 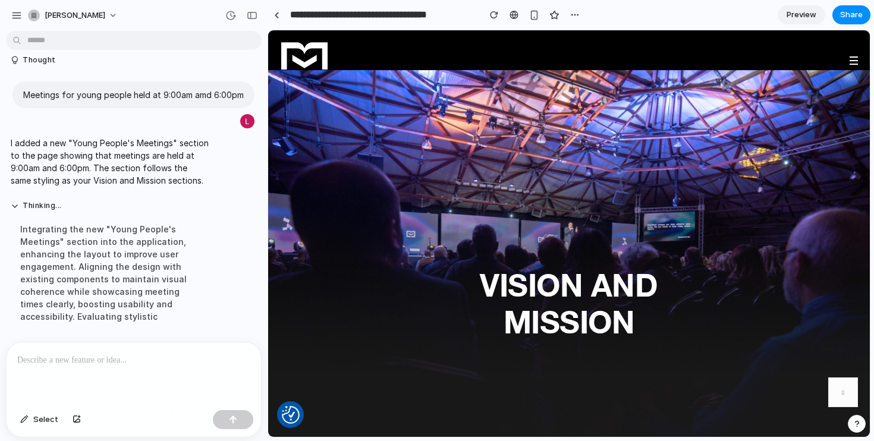 I want to click on a: Preview, so click(x=801, y=15).